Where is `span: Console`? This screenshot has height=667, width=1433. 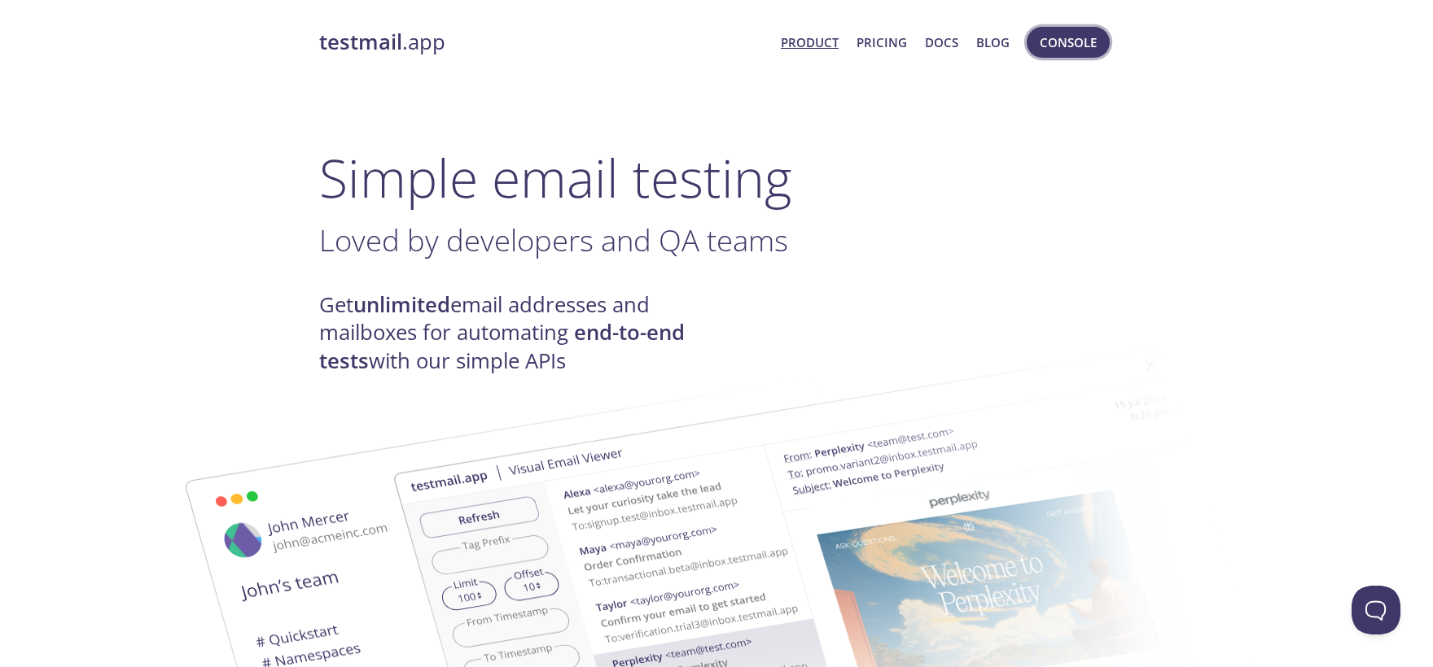 span: Console is located at coordinates (1068, 42).